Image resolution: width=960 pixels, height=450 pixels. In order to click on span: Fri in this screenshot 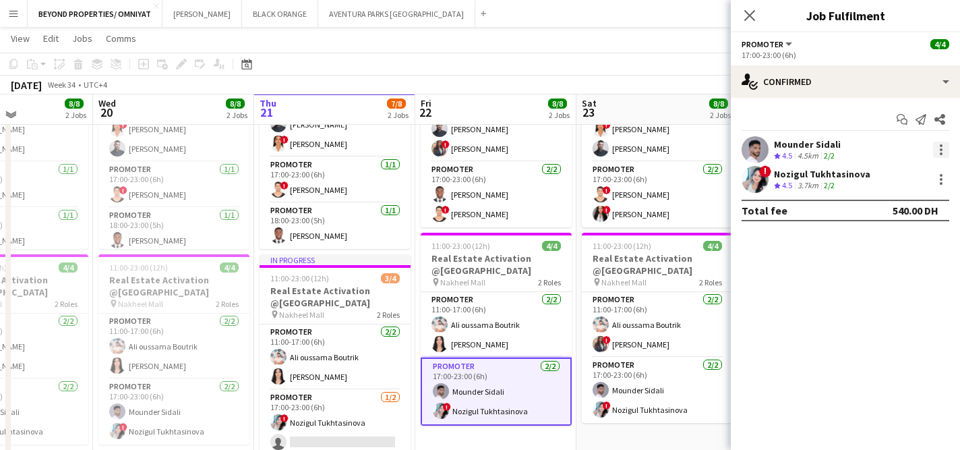, I will do `click(426, 103)`.